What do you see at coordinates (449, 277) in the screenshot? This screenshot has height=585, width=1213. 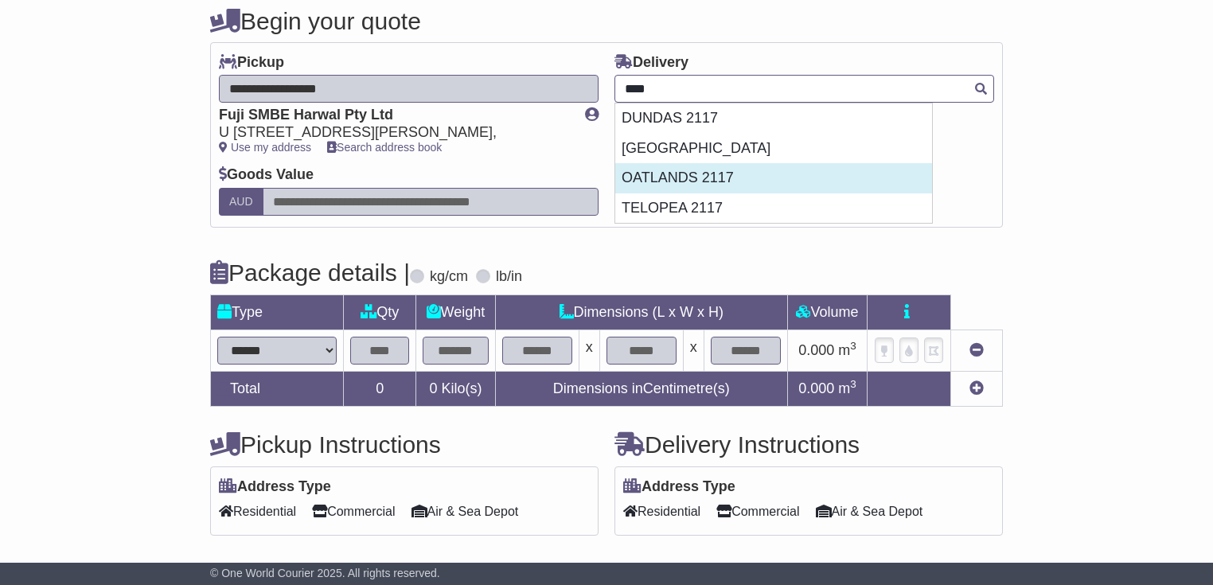 I see `label: kg/cm` at bounding box center [449, 277].